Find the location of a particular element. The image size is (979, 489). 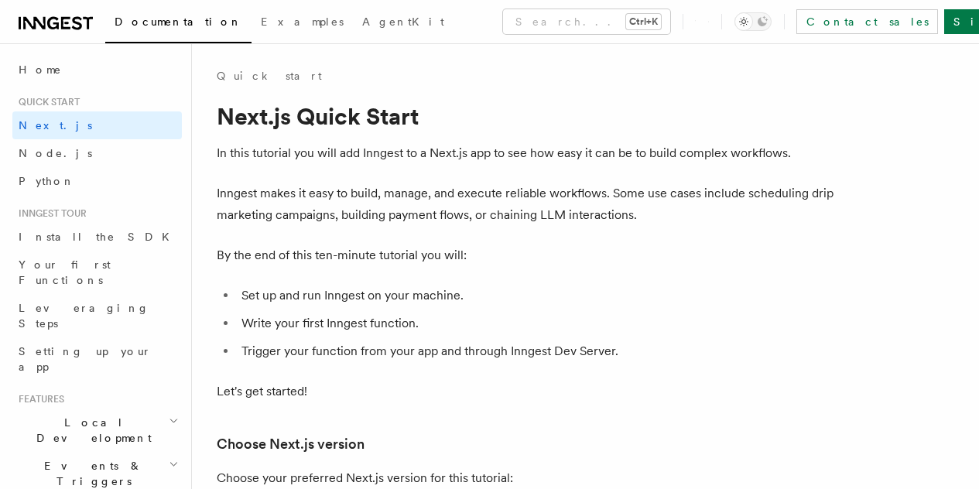

span: Documentation is located at coordinates (178, 22).